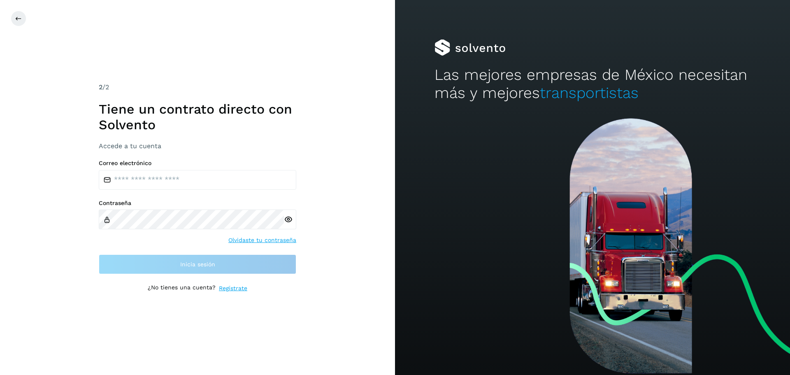 This screenshot has height=375, width=790. I want to click on button: Inicia sesión, so click(198, 264).